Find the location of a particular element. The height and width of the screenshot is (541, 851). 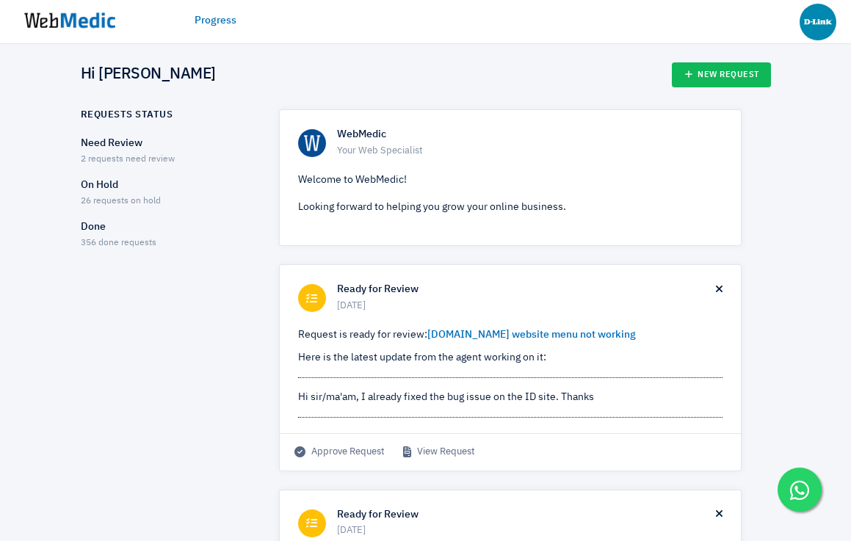

h6: WebMedic is located at coordinates (530, 135).